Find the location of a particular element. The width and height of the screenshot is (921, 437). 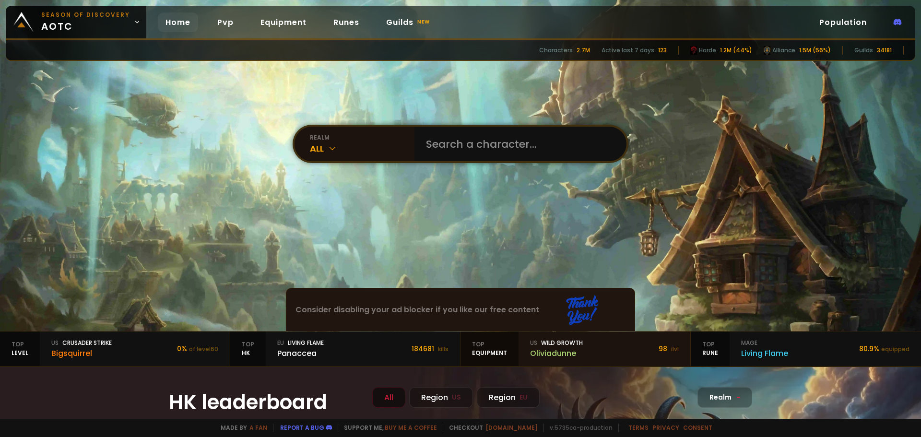

small: of level 60 is located at coordinates (203, 349).